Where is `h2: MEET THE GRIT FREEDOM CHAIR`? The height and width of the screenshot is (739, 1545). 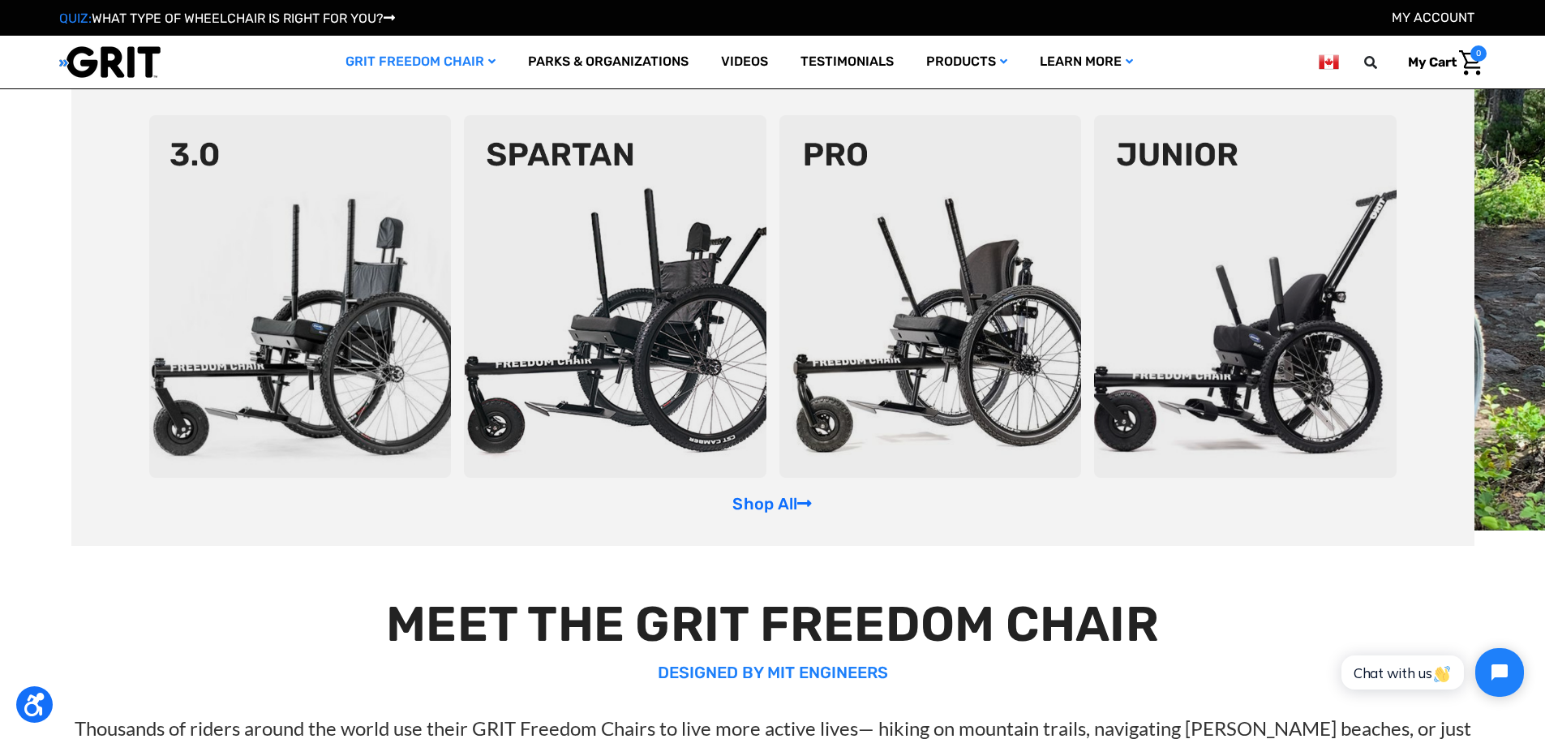
h2: MEET THE GRIT FREEDOM CHAIR is located at coordinates (773, 624).